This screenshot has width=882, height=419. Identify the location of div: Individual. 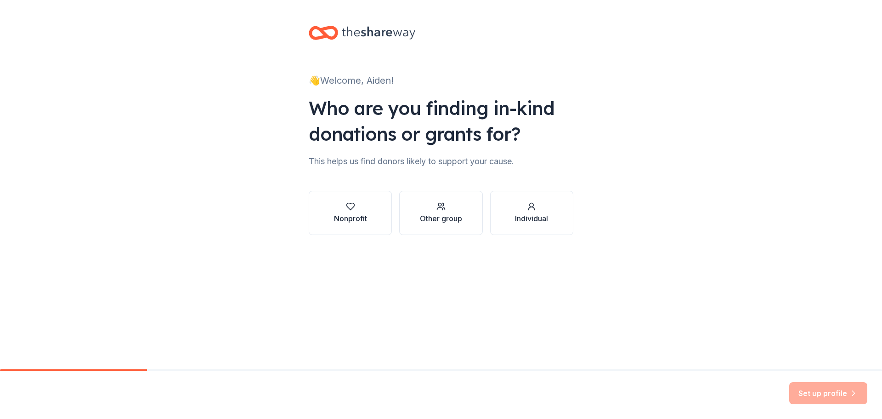
(532, 218).